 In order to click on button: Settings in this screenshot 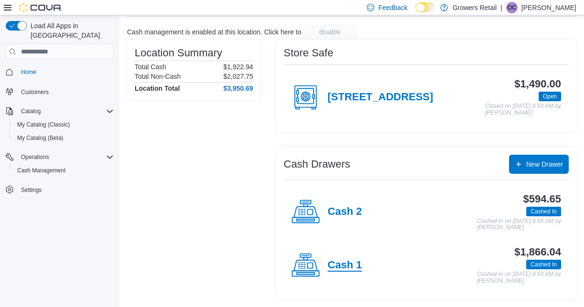, I will do `click(60, 190)`.